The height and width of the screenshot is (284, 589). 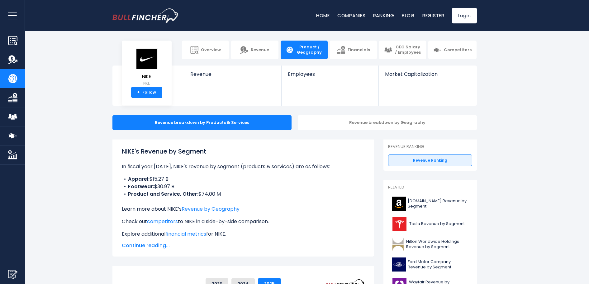 What do you see at coordinates (384, 15) in the screenshot?
I see `a: Ranking` at bounding box center [384, 15].